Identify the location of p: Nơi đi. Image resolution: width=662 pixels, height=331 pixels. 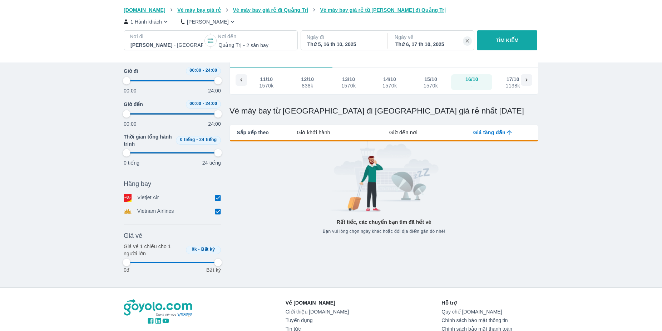
(167, 36).